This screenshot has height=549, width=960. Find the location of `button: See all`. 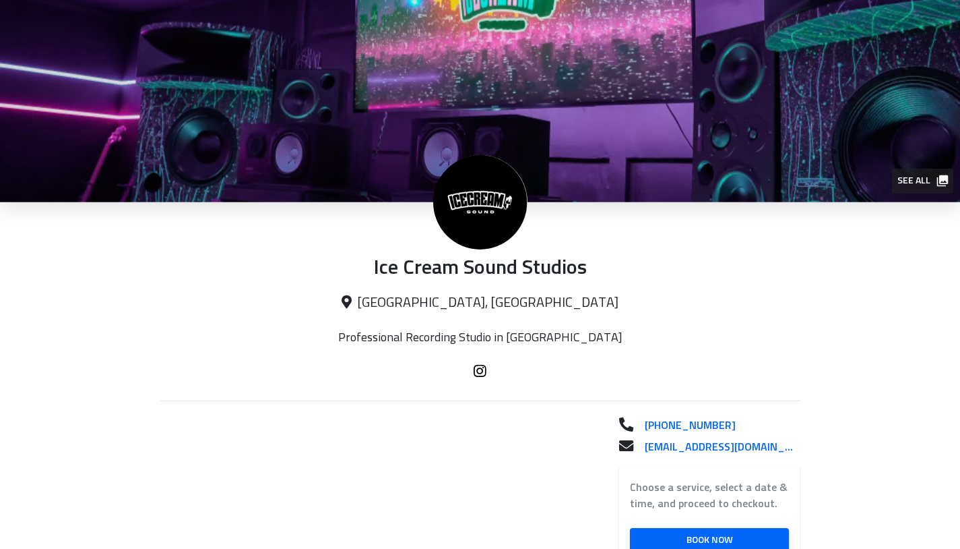

button: See all is located at coordinates (923, 181).